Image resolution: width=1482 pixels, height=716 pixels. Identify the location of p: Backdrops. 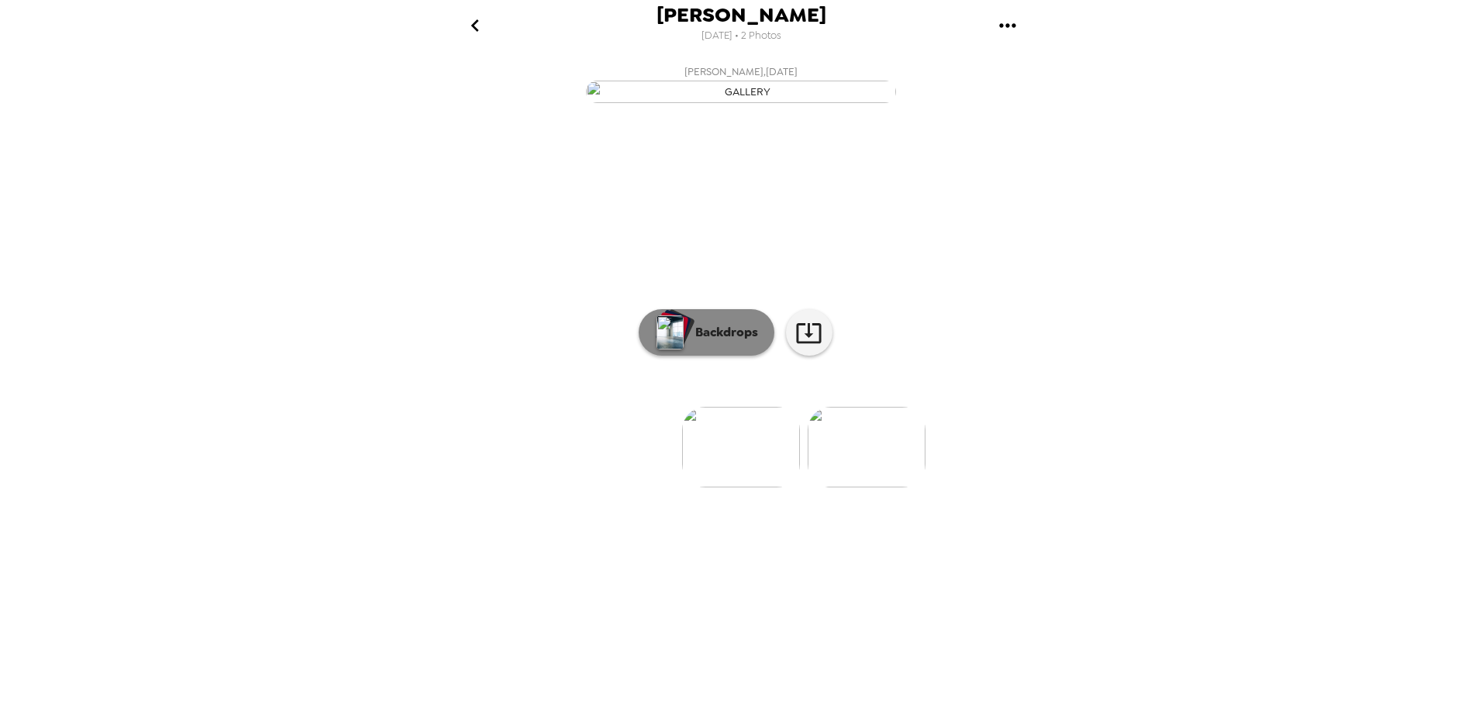
(722, 332).